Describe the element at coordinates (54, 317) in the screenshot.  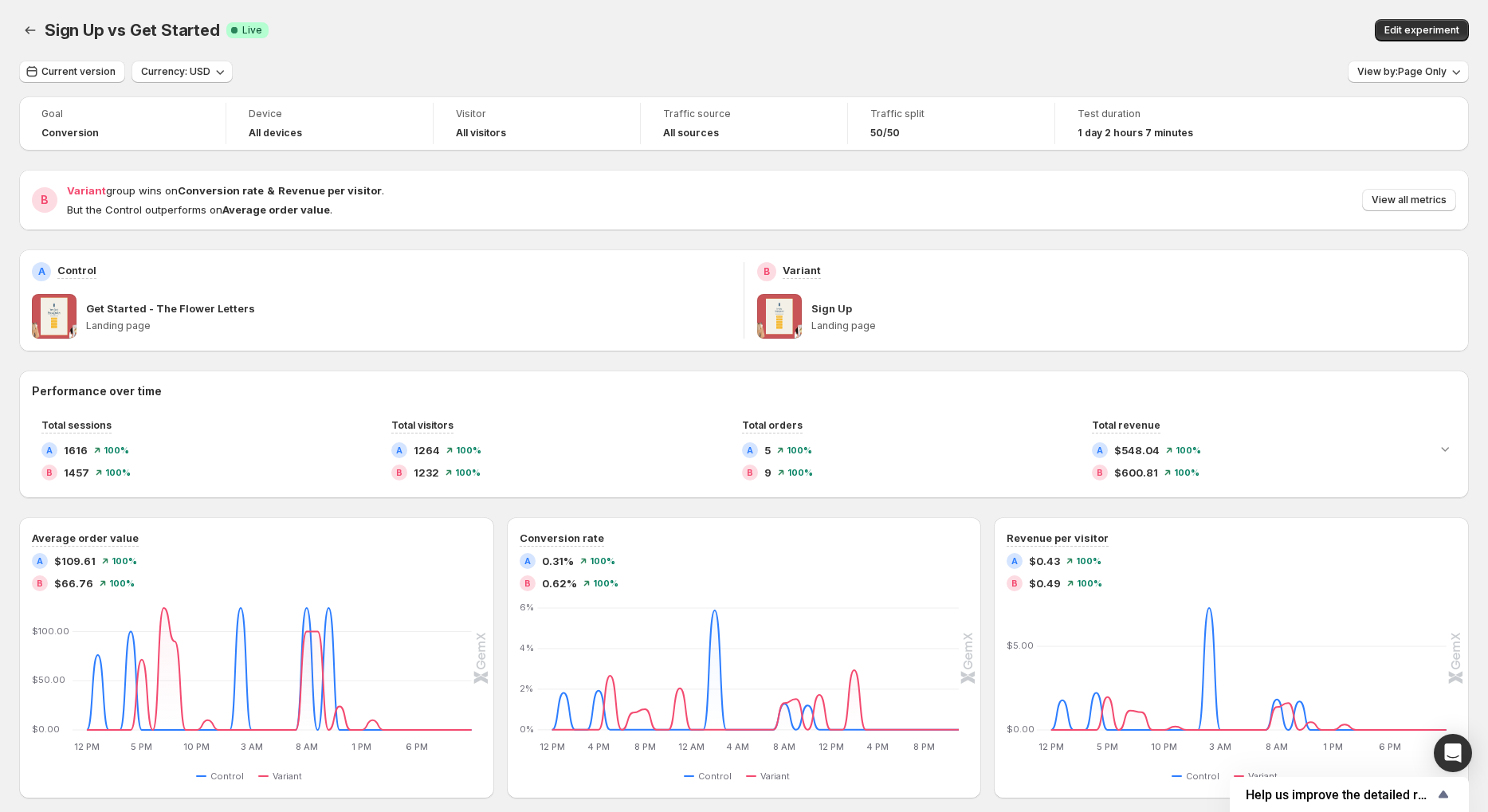
I see `img: Get Started - The Flower Letters` at that location.